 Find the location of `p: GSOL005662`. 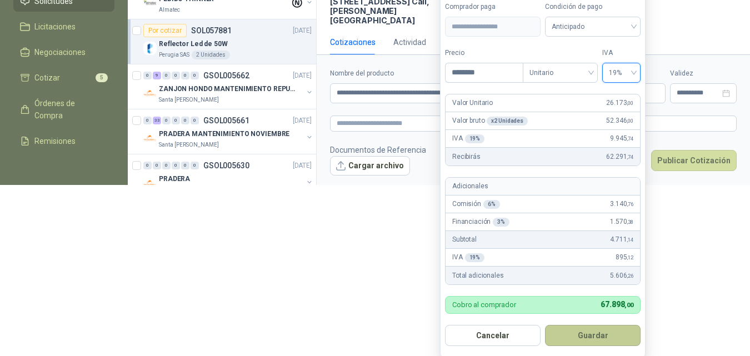

p: GSOL005662 is located at coordinates (226, 76).